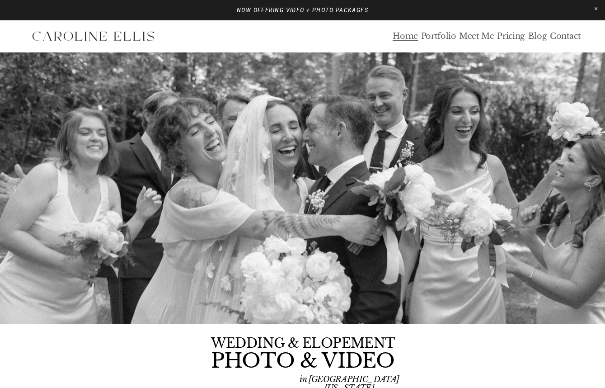 This screenshot has width=605, height=388. I want to click on button: Previous Slide, so click(15, 188).